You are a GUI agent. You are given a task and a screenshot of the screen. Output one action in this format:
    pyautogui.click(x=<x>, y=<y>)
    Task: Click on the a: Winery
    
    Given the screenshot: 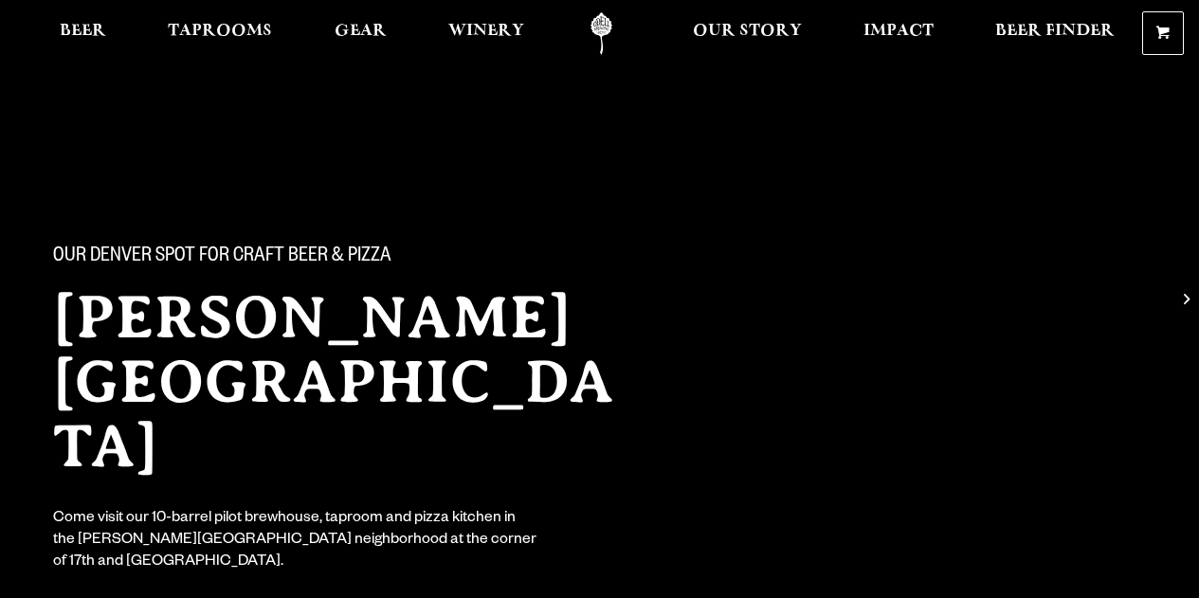 What is the action you would take?
    pyautogui.click(x=486, y=33)
    